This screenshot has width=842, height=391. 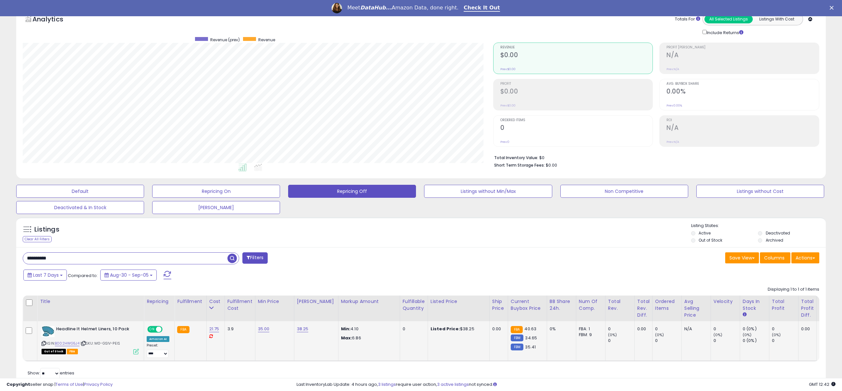 I want to click on div: ASIN:, so click(x=90, y=339).